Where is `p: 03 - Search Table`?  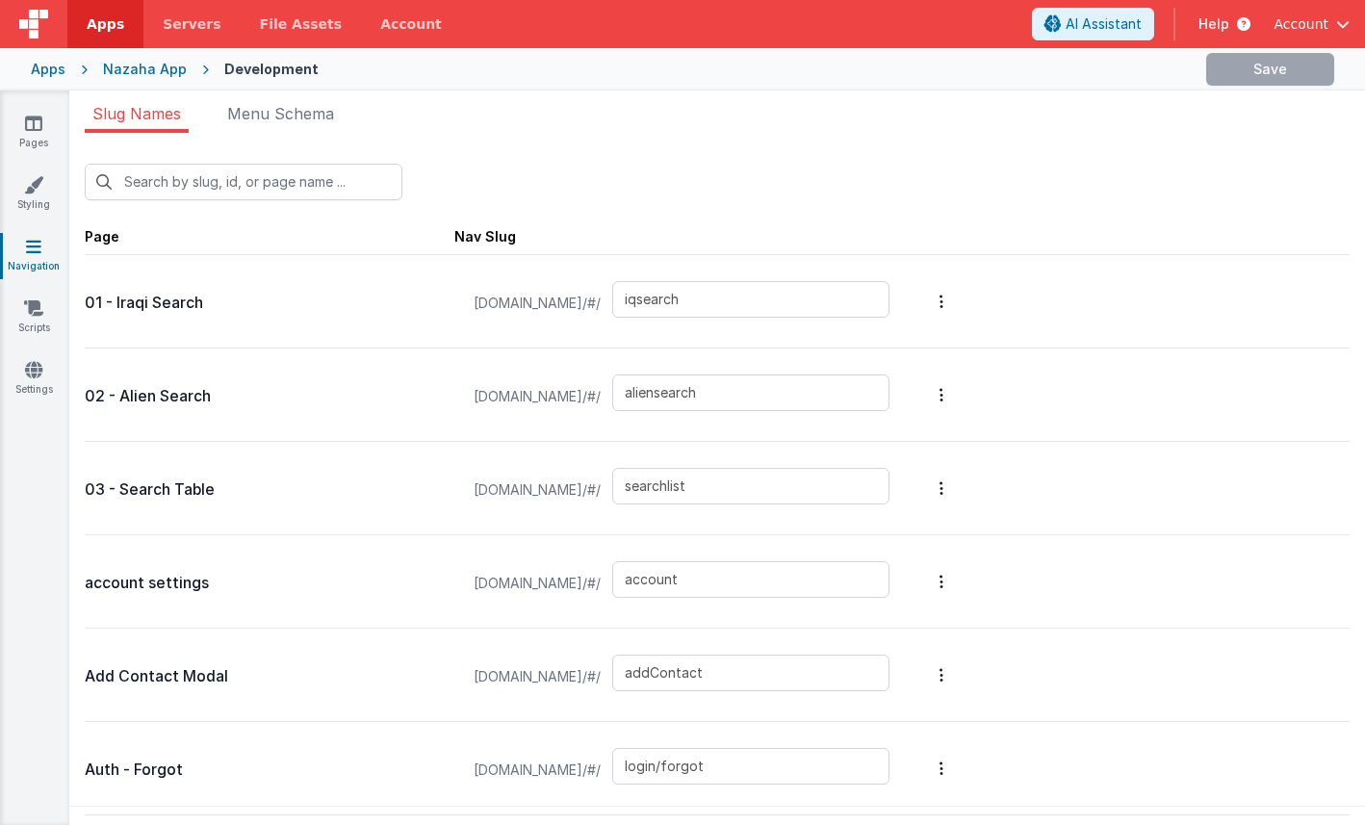
p: 03 - Search Table is located at coordinates (270, 490).